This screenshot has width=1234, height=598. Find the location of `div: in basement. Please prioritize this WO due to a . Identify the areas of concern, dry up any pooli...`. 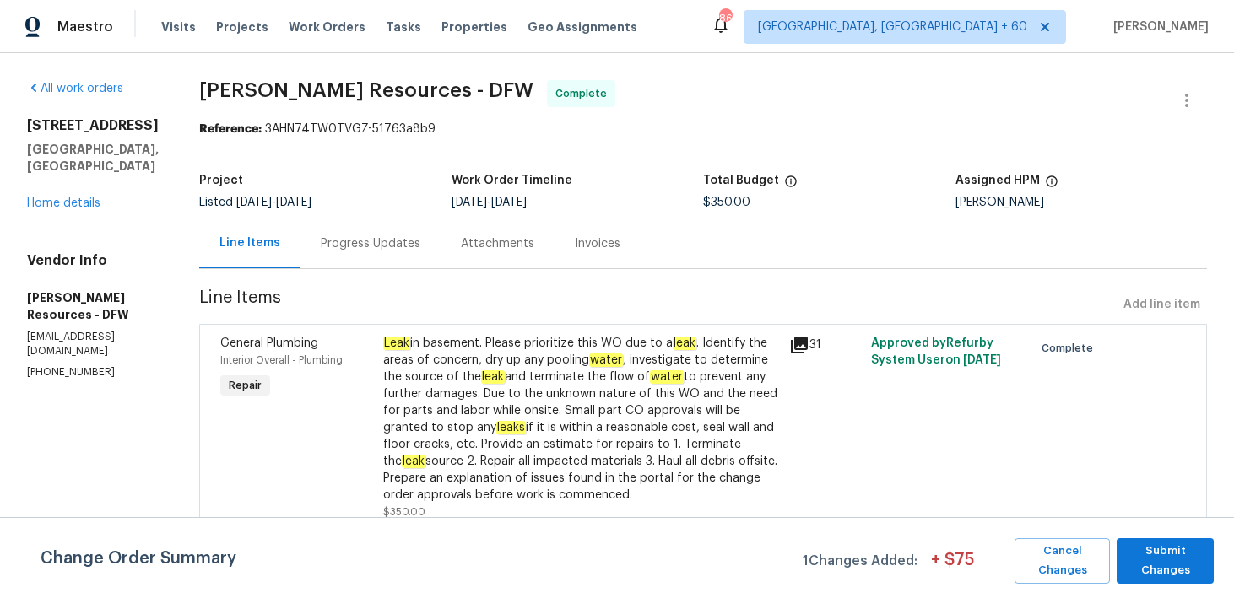

div: in basement. Please prioritize this WO due to a . Identify the areas of concern, dry up any pooli... is located at coordinates (581, 419).